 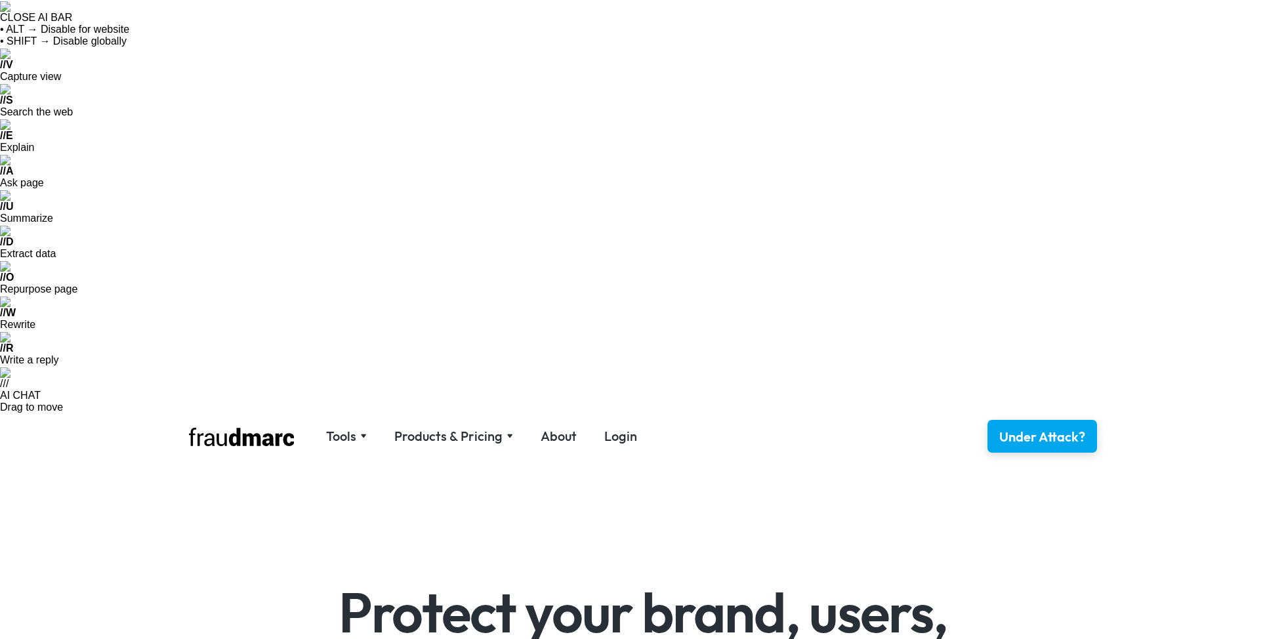 I want to click on a: About, so click(x=558, y=436).